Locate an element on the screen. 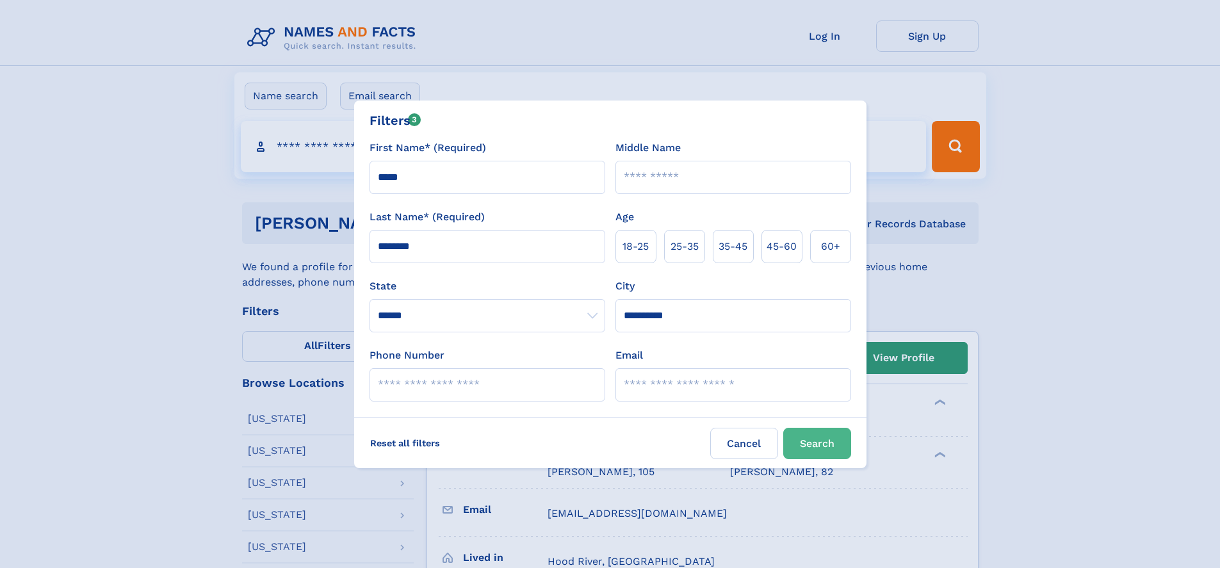 Image resolution: width=1220 pixels, height=568 pixels. button: Search is located at coordinates (817, 443).